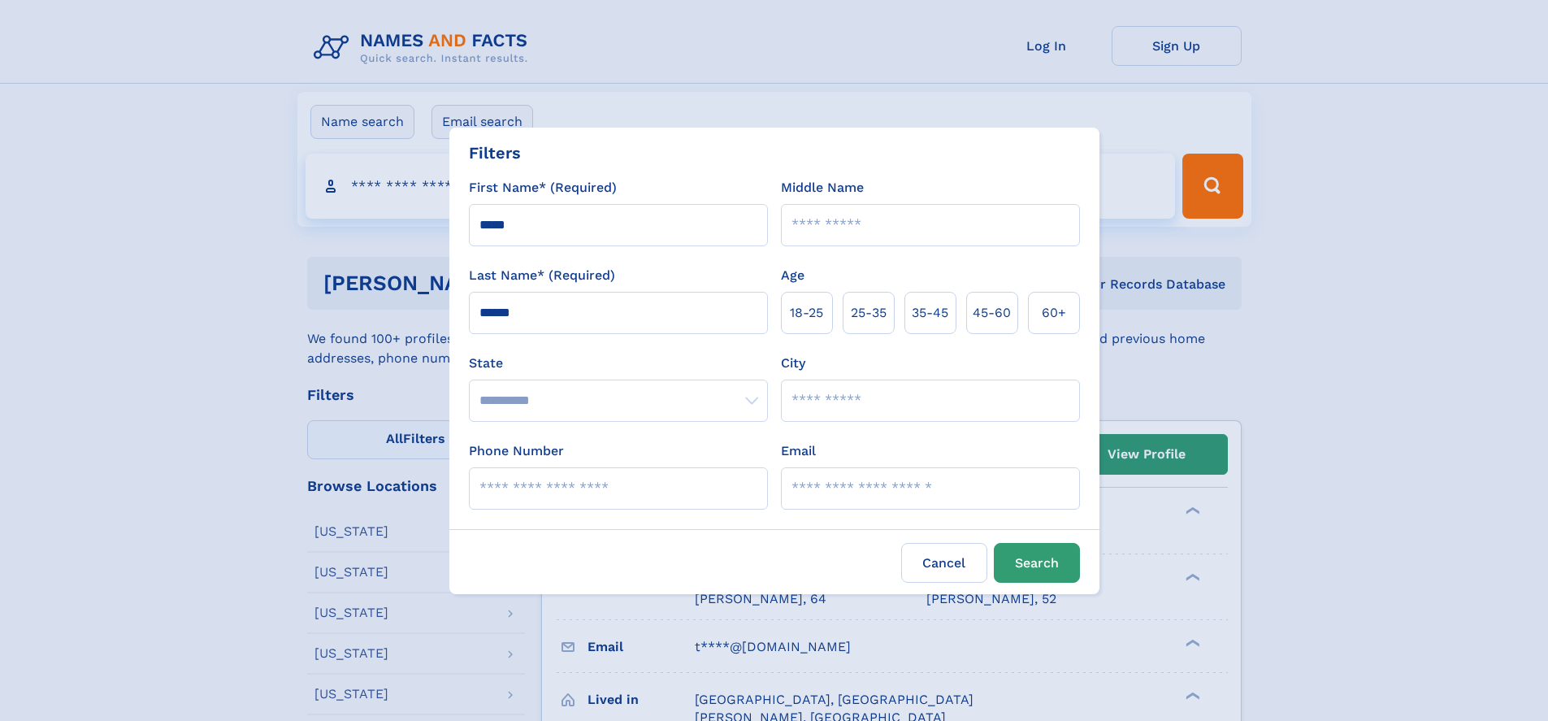  I want to click on label: Cancel, so click(944, 562).